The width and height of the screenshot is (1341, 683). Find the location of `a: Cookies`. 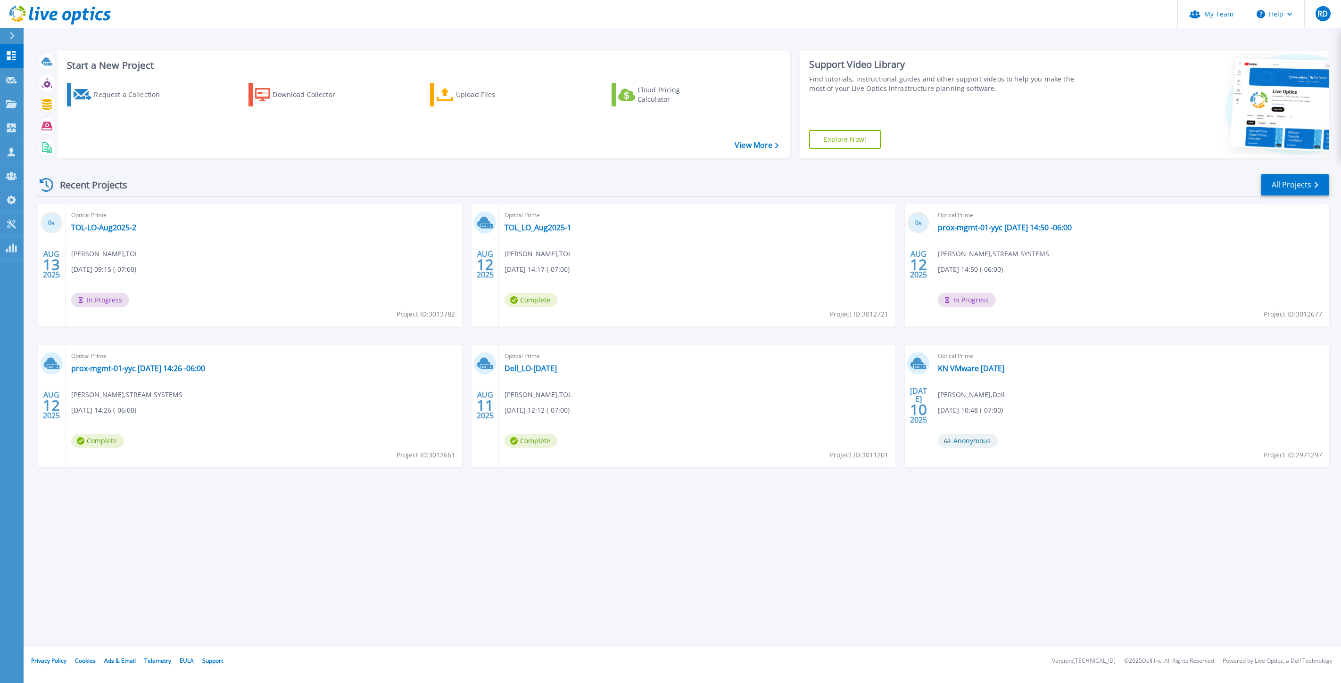

a: Cookies is located at coordinates (85, 661).